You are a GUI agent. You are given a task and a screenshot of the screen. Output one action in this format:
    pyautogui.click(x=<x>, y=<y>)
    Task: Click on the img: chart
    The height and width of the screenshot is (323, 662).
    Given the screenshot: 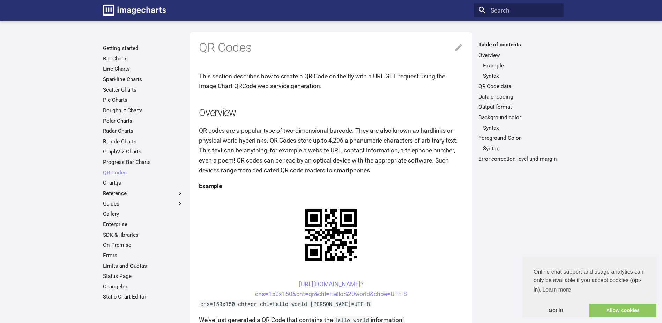 What is the action you would take?
    pyautogui.click(x=331, y=235)
    